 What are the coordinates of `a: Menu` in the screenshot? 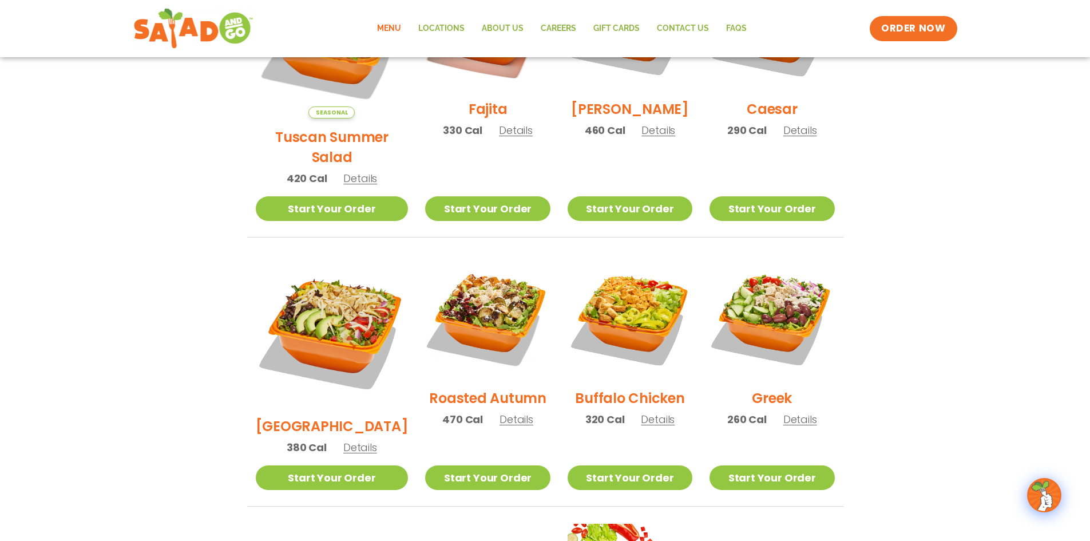 It's located at (389, 29).